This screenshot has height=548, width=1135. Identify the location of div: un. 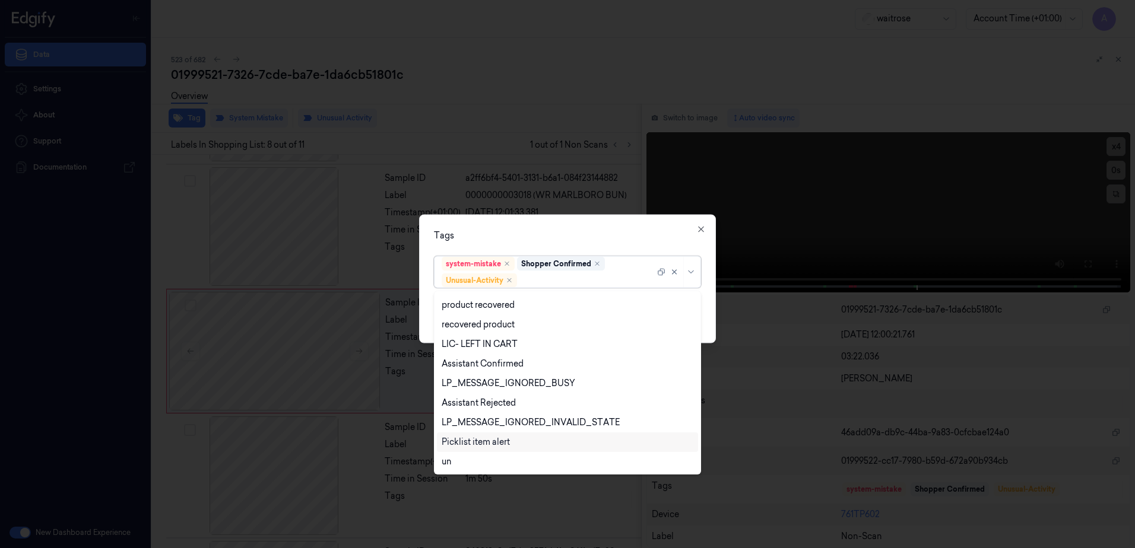
(446, 462).